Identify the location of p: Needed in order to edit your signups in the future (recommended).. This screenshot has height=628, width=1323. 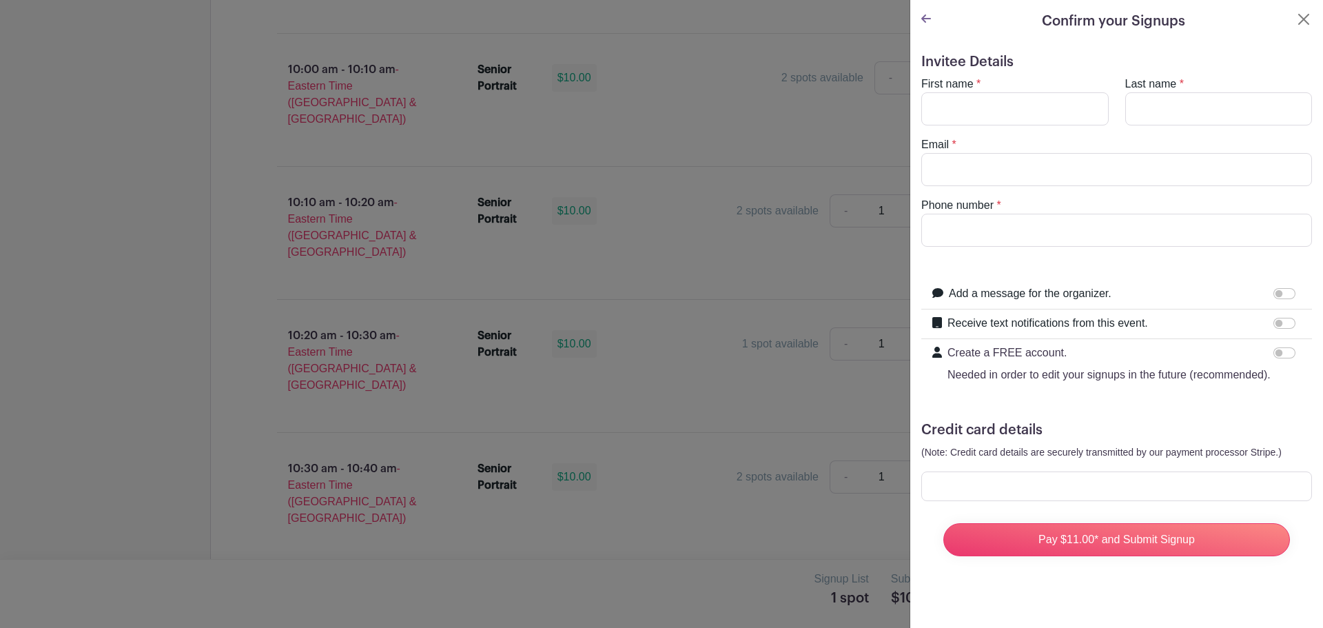
(1108, 375).